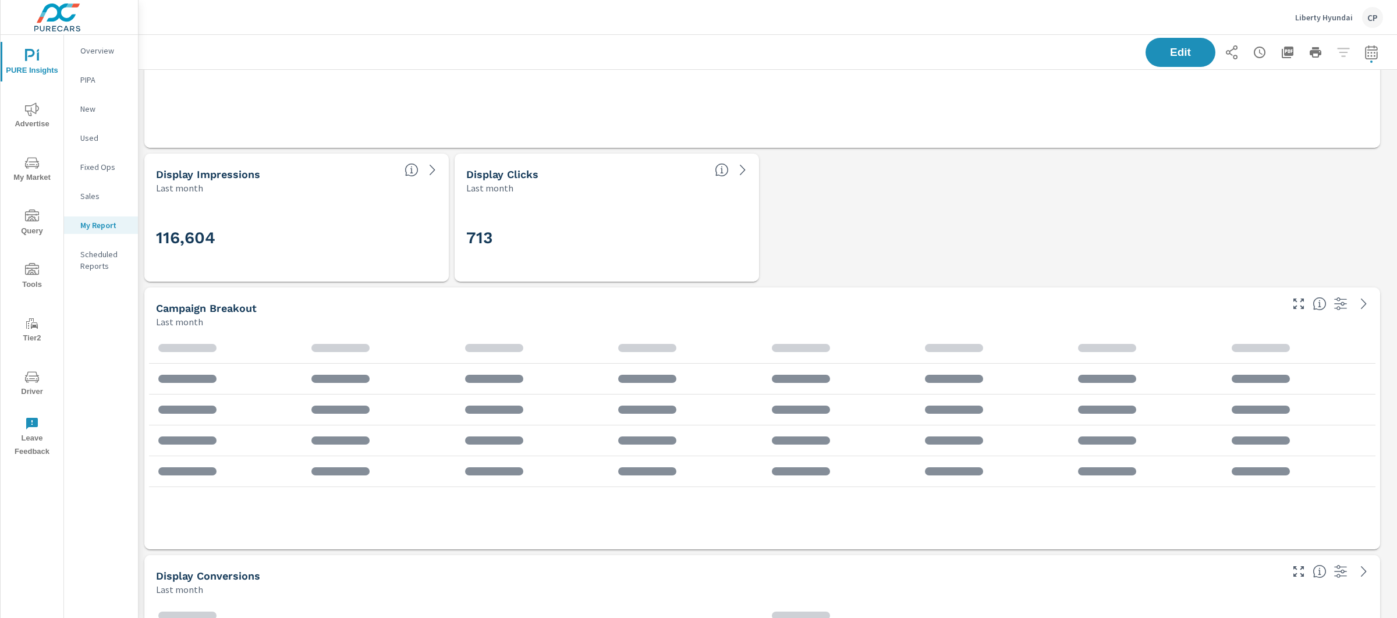  What do you see at coordinates (104, 80) in the screenshot?
I see `p: PIPA` at bounding box center [104, 80].